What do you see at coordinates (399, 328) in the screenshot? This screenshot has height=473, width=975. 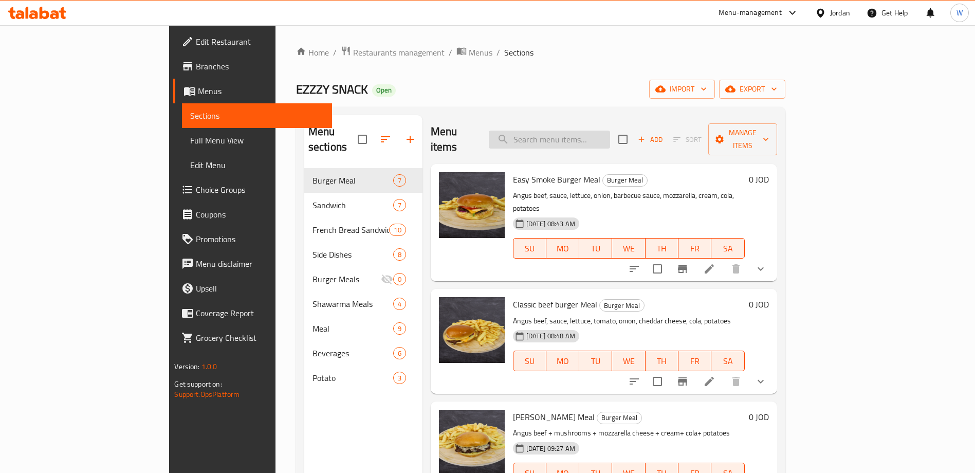 I see `span: 9` at bounding box center [399, 328].